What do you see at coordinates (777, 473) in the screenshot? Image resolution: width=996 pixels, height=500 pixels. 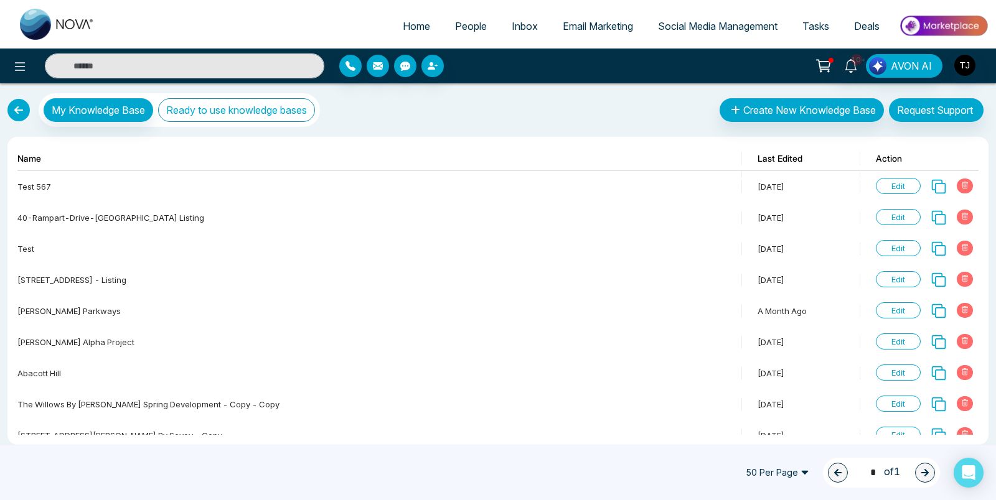 I see `span: 50 Per Page` at bounding box center [777, 473].